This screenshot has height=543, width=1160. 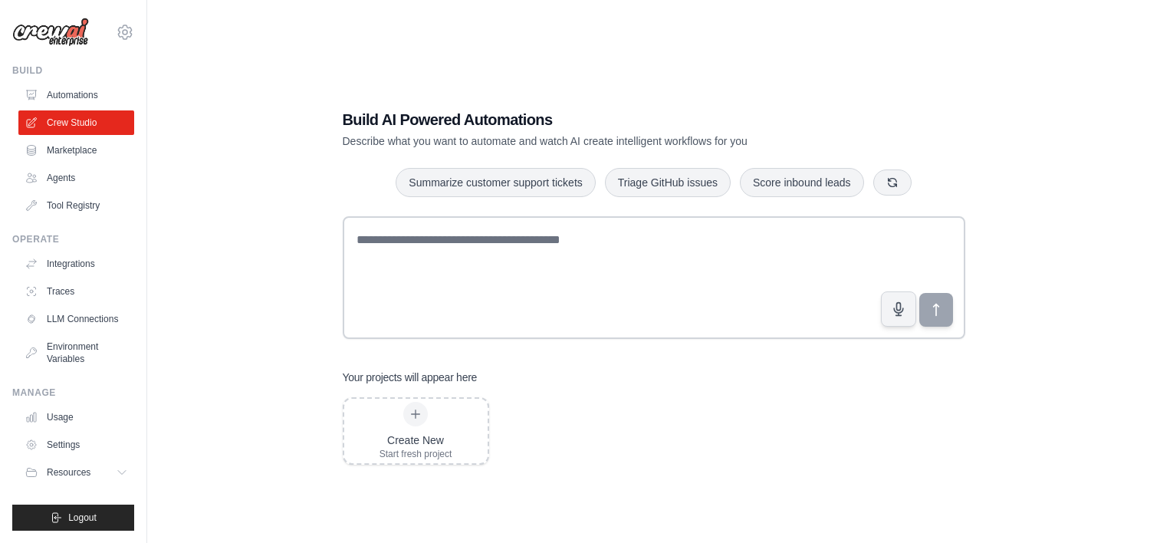 I want to click on h1: Build AI Powered Automations, so click(x=600, y=120).